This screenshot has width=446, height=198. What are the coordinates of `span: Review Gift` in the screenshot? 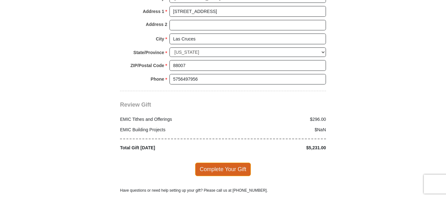 It's located at (135, 105).